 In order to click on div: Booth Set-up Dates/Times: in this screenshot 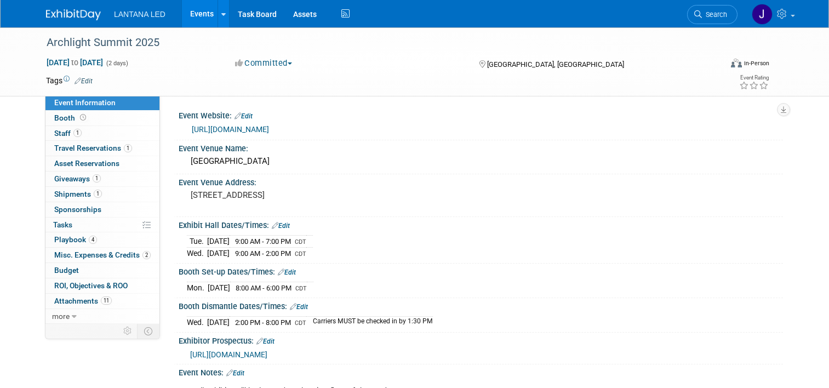, I will do `click(481, 271)`.